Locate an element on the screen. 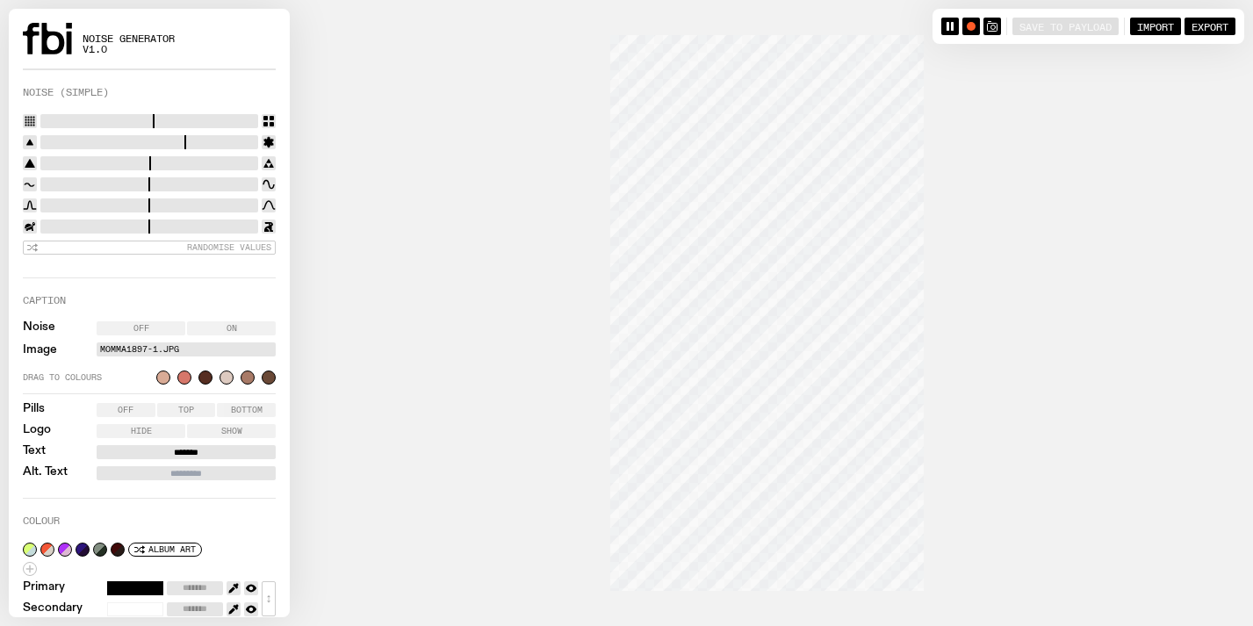  span: Show is located at coordinates (232, 431).